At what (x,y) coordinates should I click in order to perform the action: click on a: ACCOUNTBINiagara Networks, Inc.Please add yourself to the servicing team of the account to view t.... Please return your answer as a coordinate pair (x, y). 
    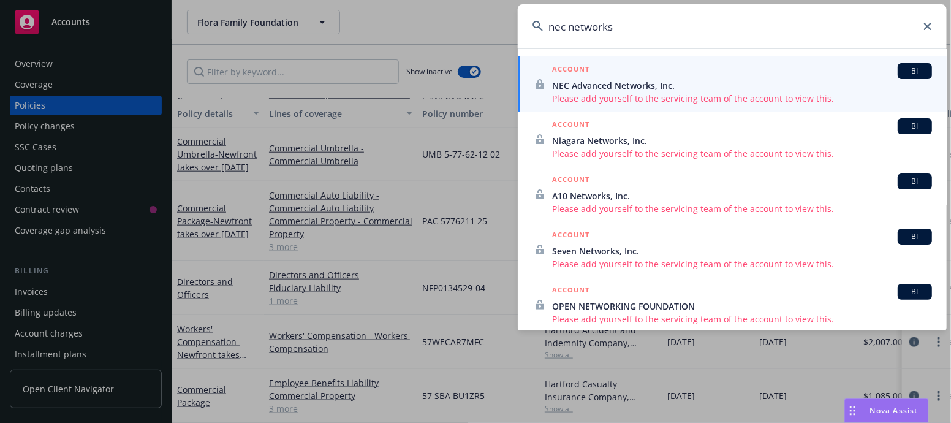
    Looking at the image, I should click on (732, 139).